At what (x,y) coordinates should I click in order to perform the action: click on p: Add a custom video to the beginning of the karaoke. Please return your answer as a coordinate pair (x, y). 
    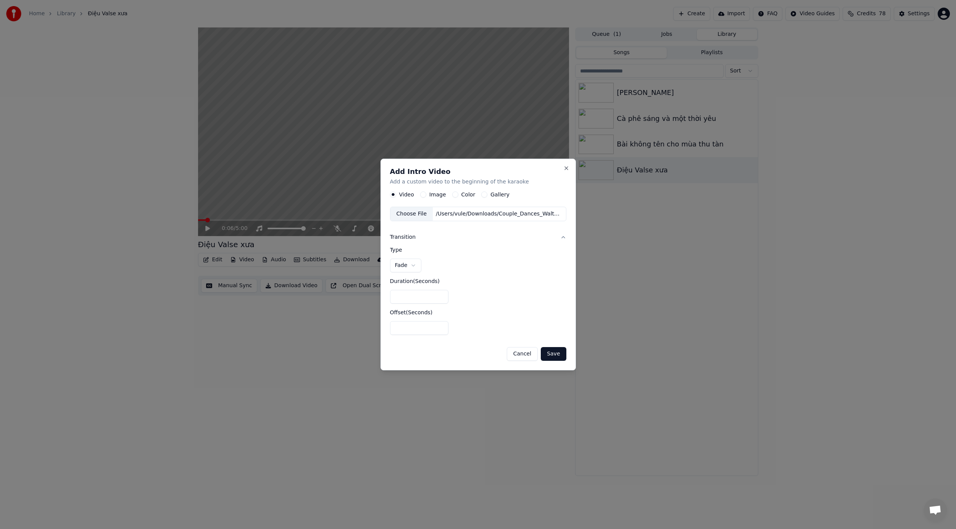
    Looking at the image, I should click on (478, 182).